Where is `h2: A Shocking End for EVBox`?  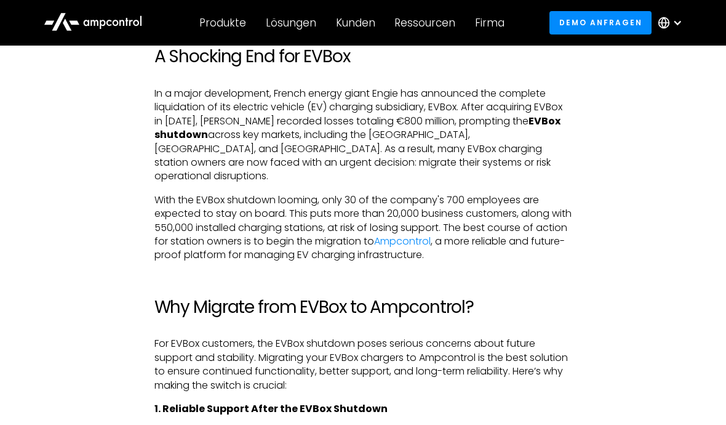
h2: A Shocking End for EVBox is located at coordinates (363, 57).